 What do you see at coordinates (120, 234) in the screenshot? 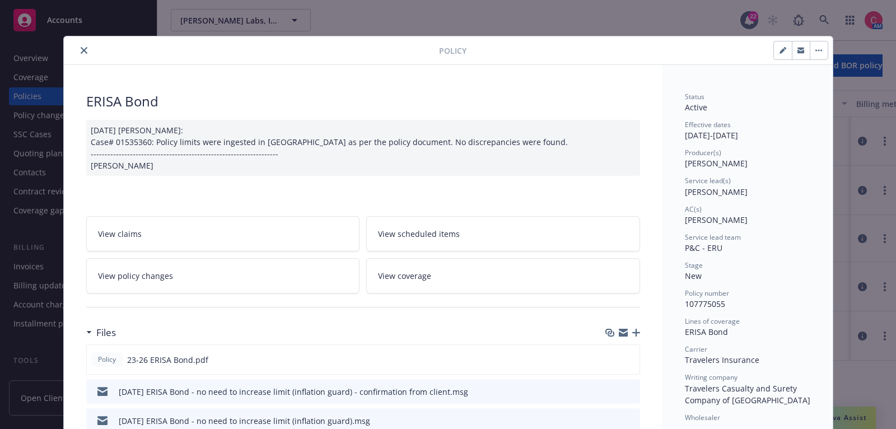
I see `span: View claims` at bounding box center [120, 234].